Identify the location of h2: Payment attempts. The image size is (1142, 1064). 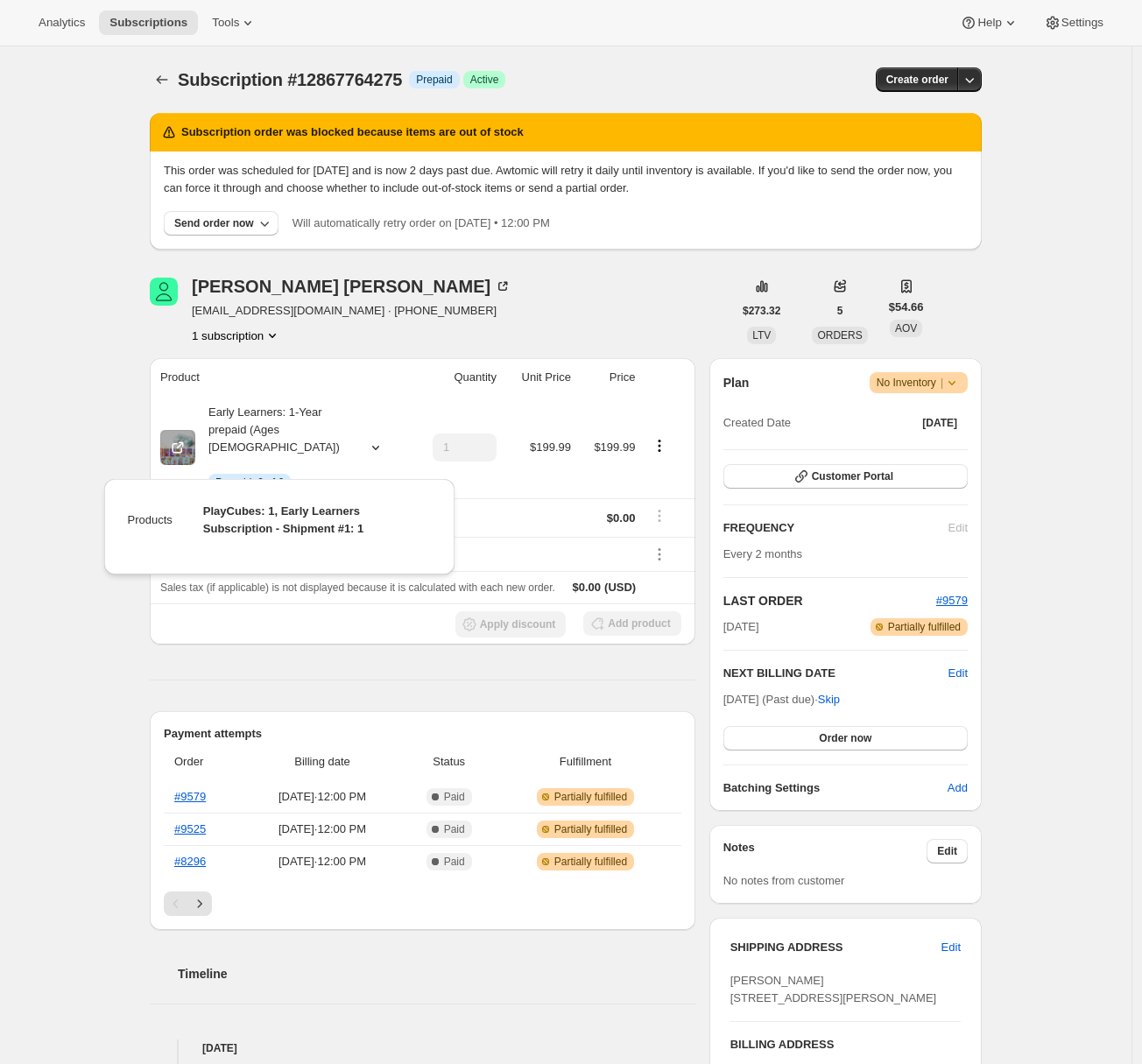
(423, 734).